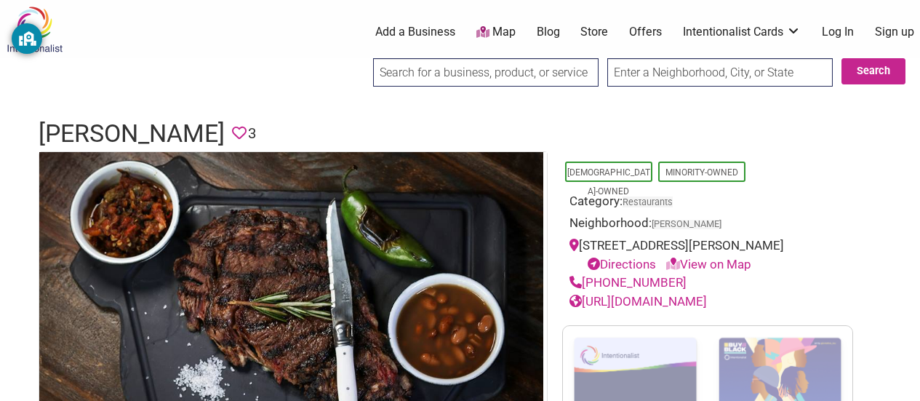  What do you see at coordinates (496, 32) in the screenshot?
I see `a: Map` at bounding box center [496, 32].